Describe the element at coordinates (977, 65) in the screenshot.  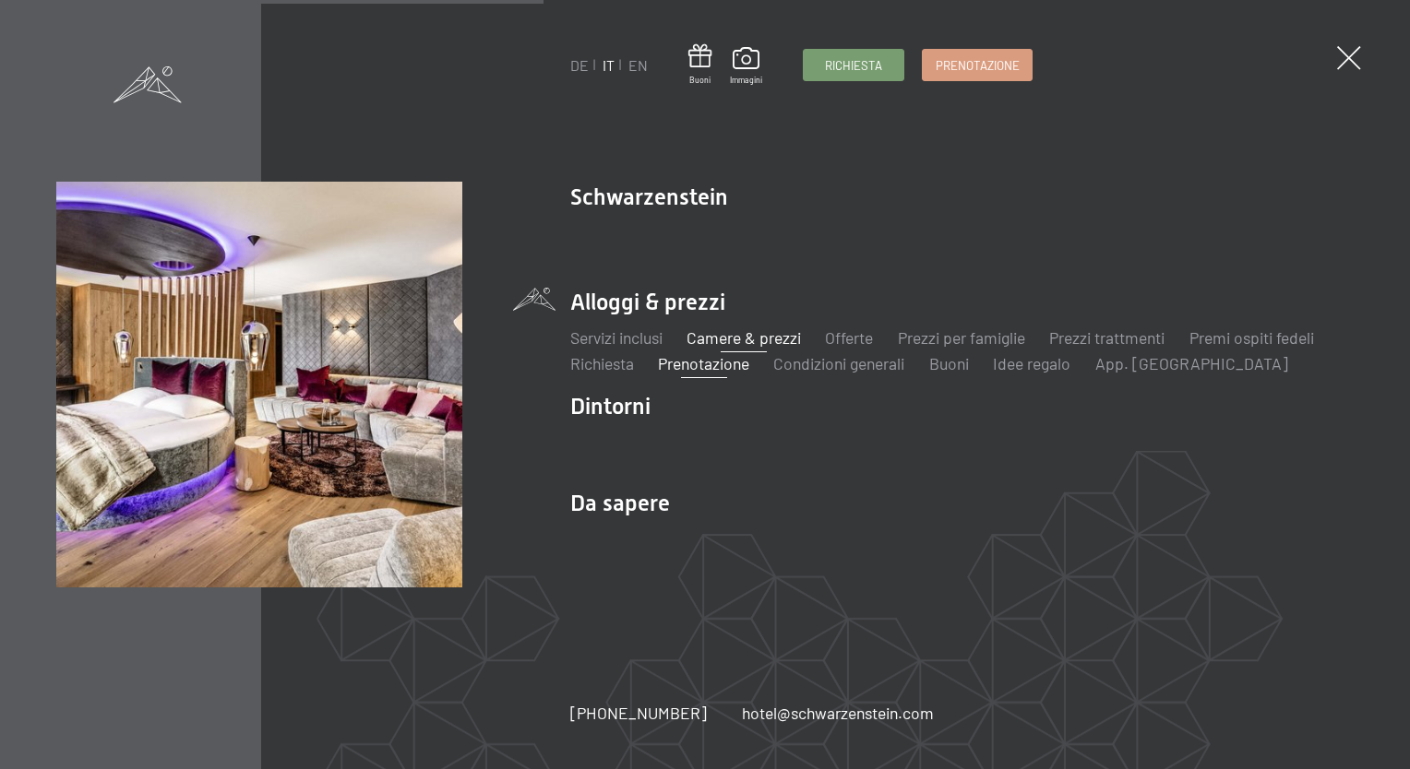
I see `span: Prenotazione` at that location.